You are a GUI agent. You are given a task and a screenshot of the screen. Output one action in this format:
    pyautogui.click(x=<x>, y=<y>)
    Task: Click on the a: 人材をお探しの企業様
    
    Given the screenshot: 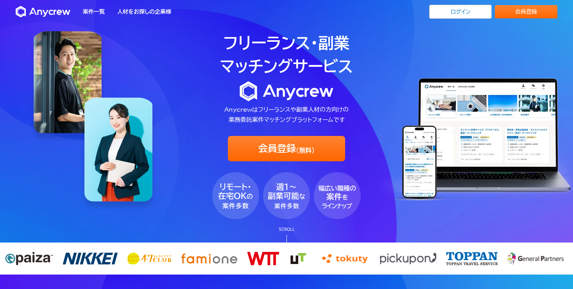 What is the action you would take?
    pyautogui.click(x=144, y=12)
    